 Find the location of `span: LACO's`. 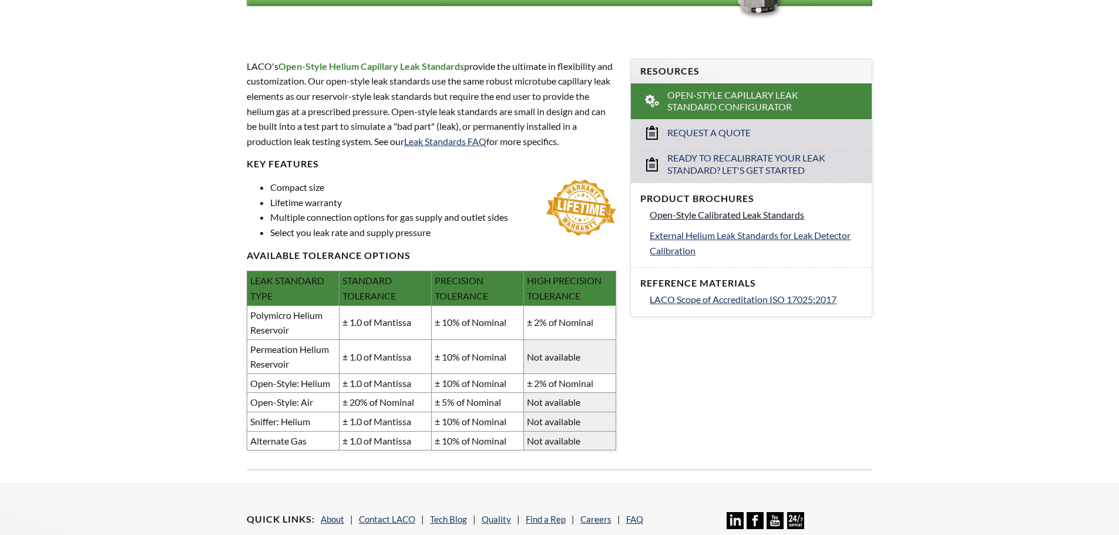

span: LACO's is located at coordinates (263, 66).